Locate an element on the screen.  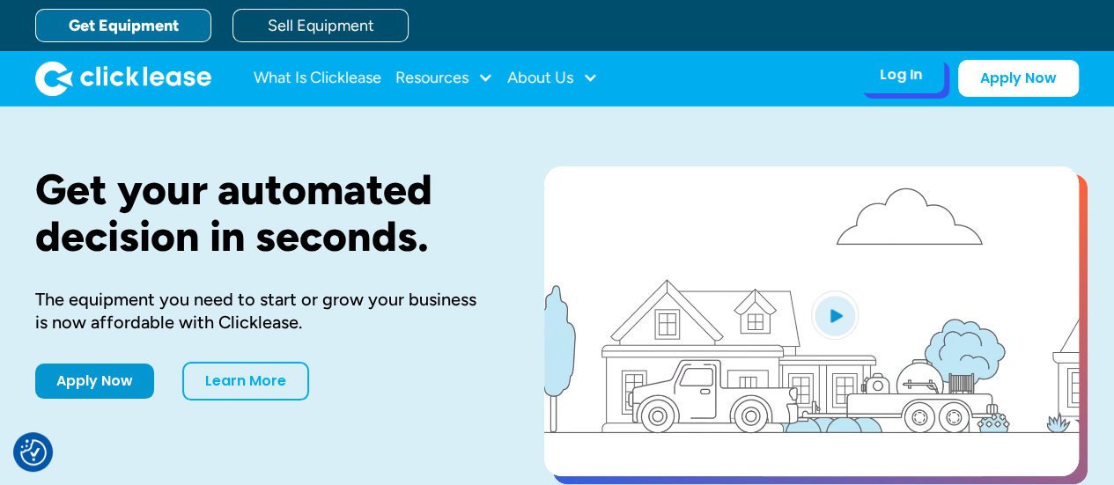
a: Get Equipment is located at coordinates (123, 26).